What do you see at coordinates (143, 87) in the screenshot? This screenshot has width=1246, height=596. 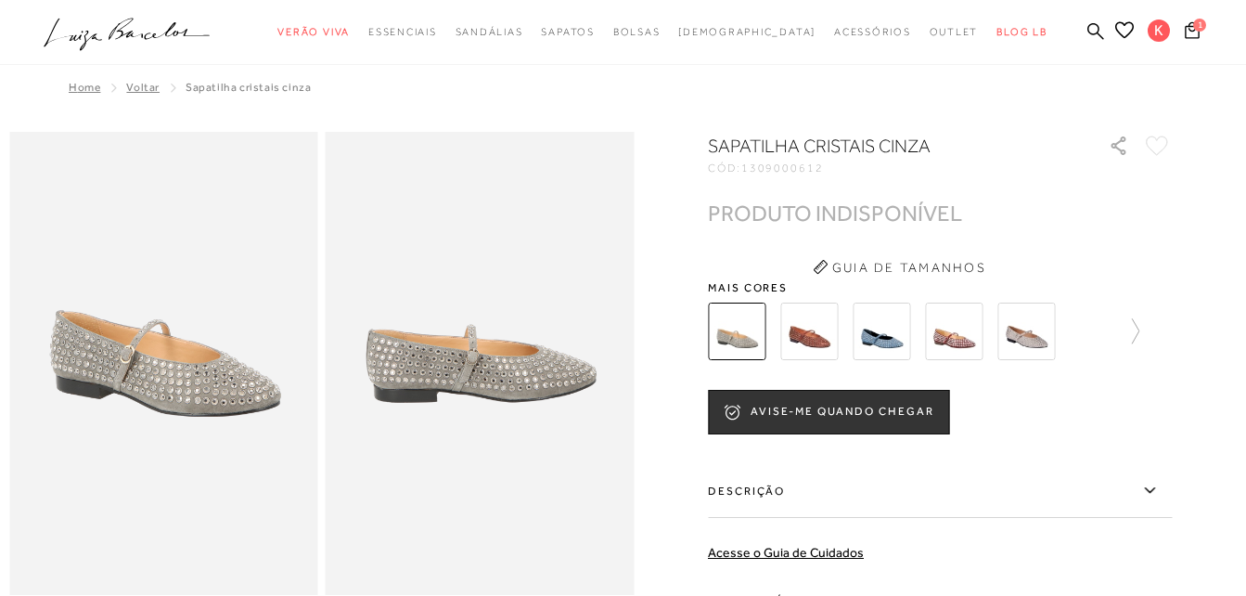 I see `a: Voltar` at bounding box center [143, 87].